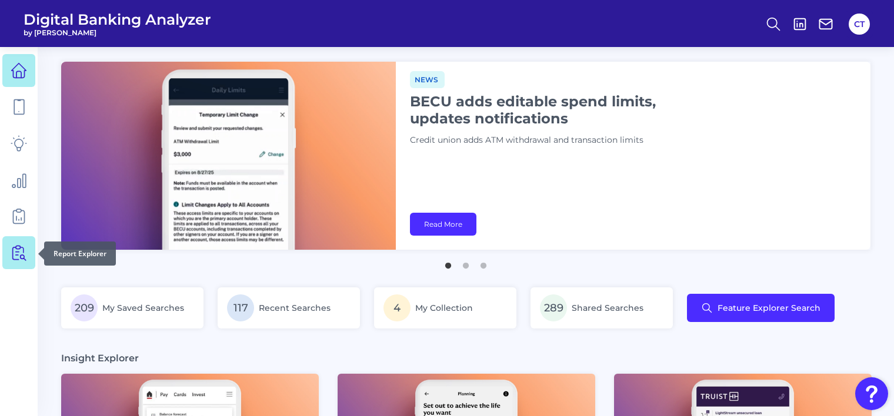 The image size is (894, 416). Describe the element at coordinates (100, 358) in the screenshot. I see `h3: Insight Explorer` at that location.